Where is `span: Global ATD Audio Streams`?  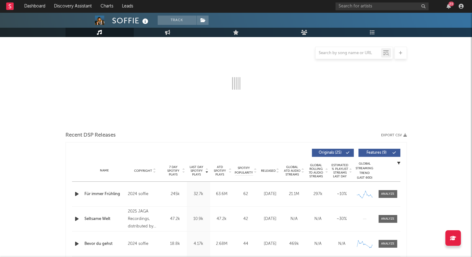
span: Global ATD Audio Streams is located at coordinates (292, 171).